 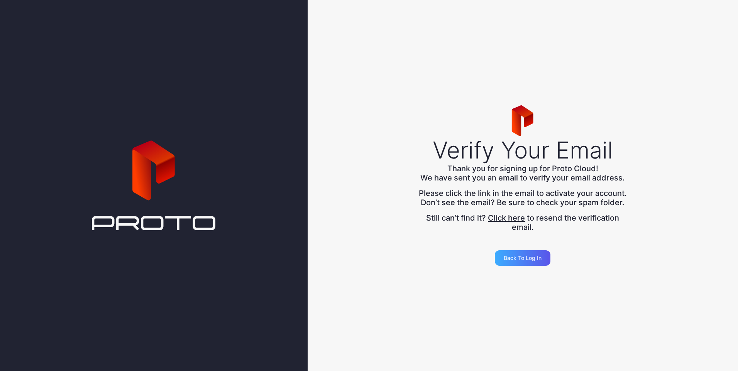 What do you see at coordinates (523, 150) in the screenshot?
I see `div: Verify Your Email` at bounding box center [523, 150].